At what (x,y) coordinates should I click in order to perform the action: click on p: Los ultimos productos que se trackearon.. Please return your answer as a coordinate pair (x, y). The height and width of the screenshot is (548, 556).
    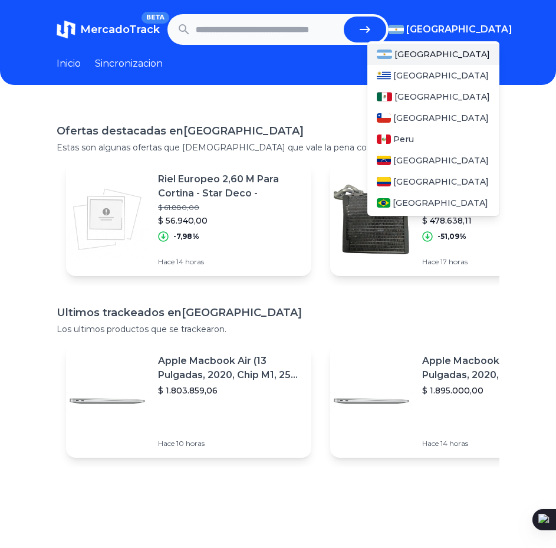
    Looking at the image, I should click on (278, 329).